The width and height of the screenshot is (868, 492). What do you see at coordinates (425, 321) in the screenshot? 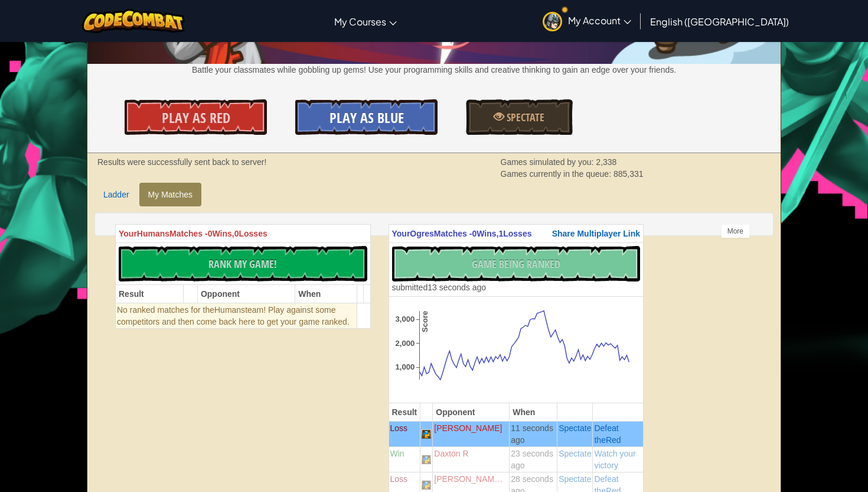
I see `text: Score` at bounding box center [425, 321].